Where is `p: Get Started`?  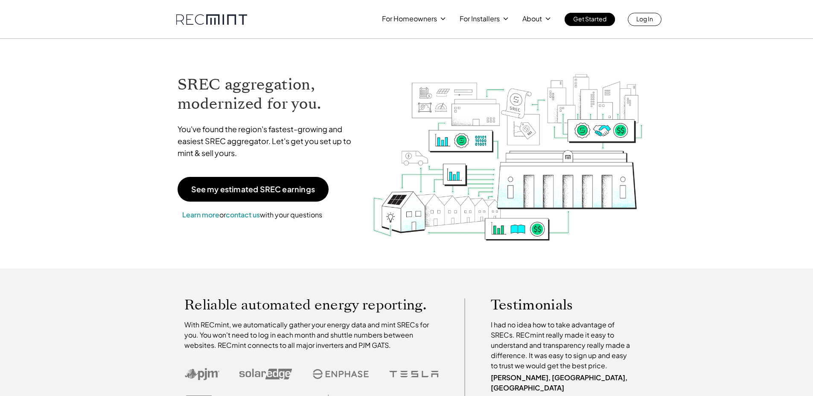
p: Get Started is located at coordinates (590, 19).